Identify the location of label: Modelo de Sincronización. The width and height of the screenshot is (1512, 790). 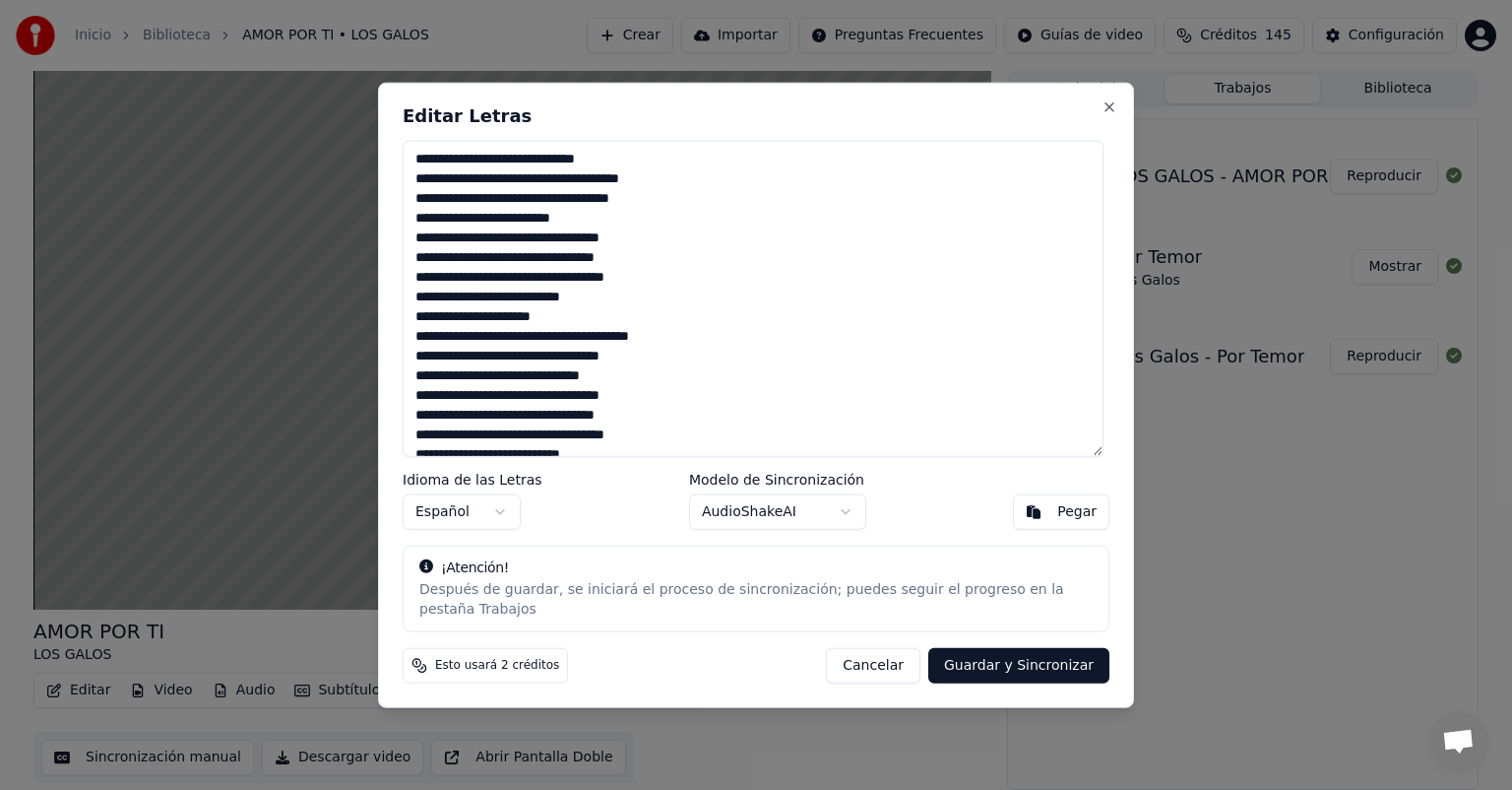
(778, 479).